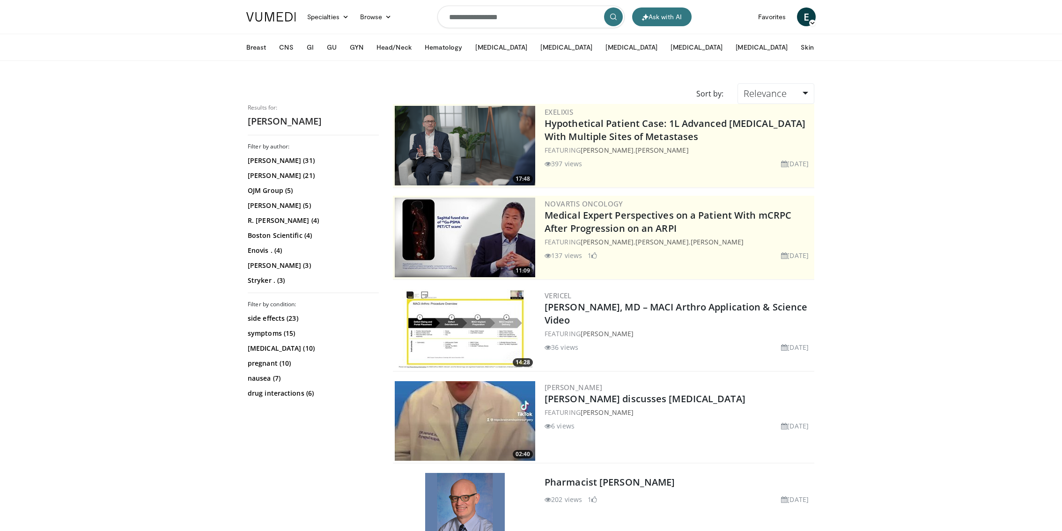 This screenshot has height=531, width=1062. I want to click on a: drug interactions (6), so click(312, 393).